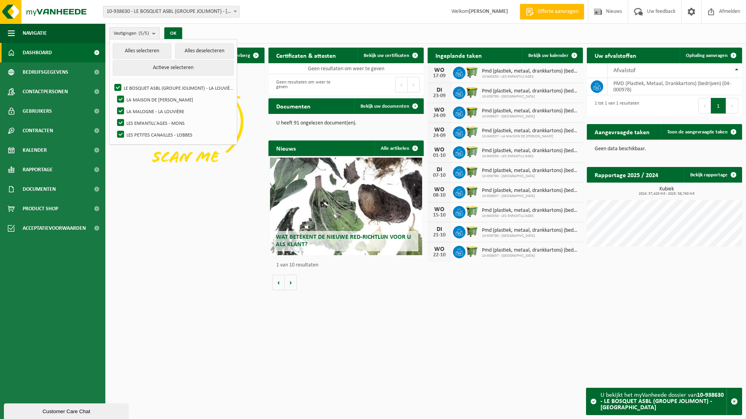  What do you see at coordinates (35, 150) in the screenshot?
I see `span: Kalender` at bounding box center [35, 150].